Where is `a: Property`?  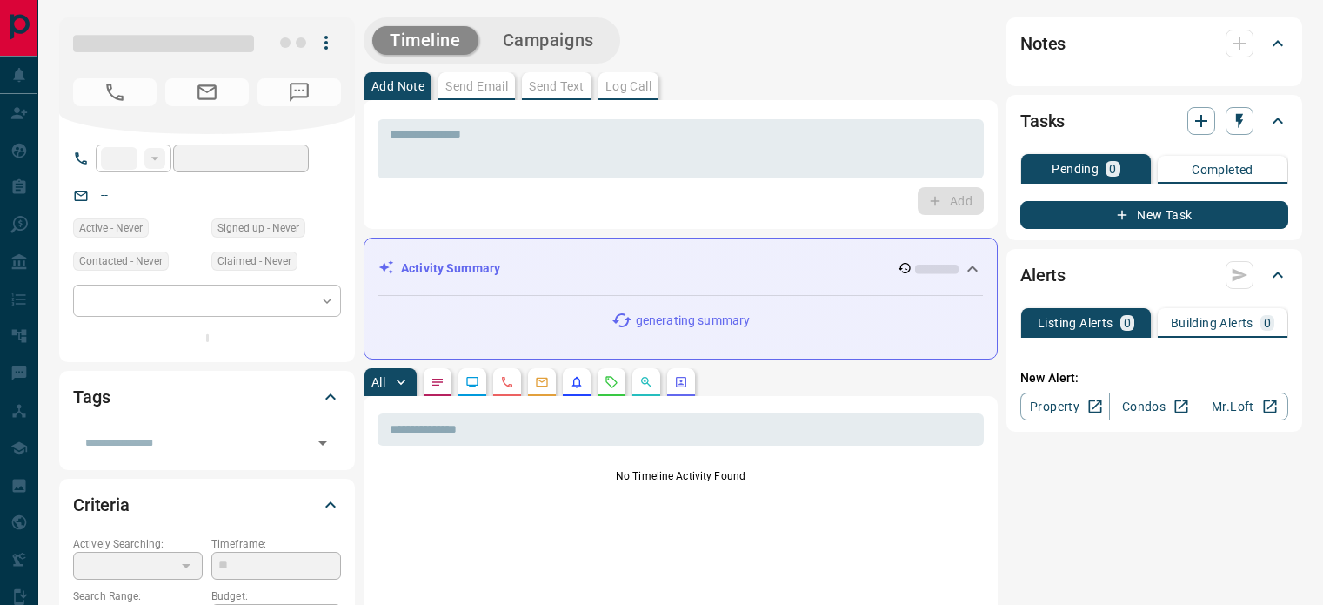
a: Property is located at coordinates (1065, 406).